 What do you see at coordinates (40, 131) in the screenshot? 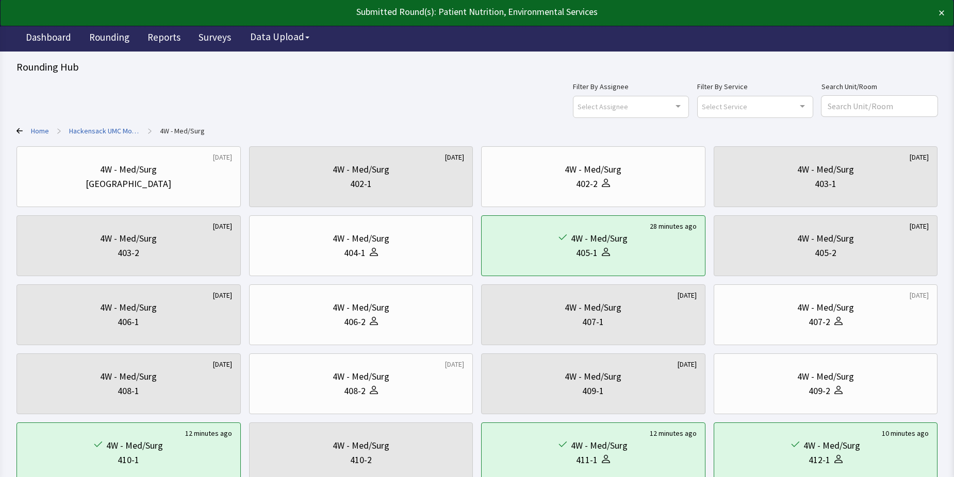
I see `a: Home` at bounding box center [40, 131].